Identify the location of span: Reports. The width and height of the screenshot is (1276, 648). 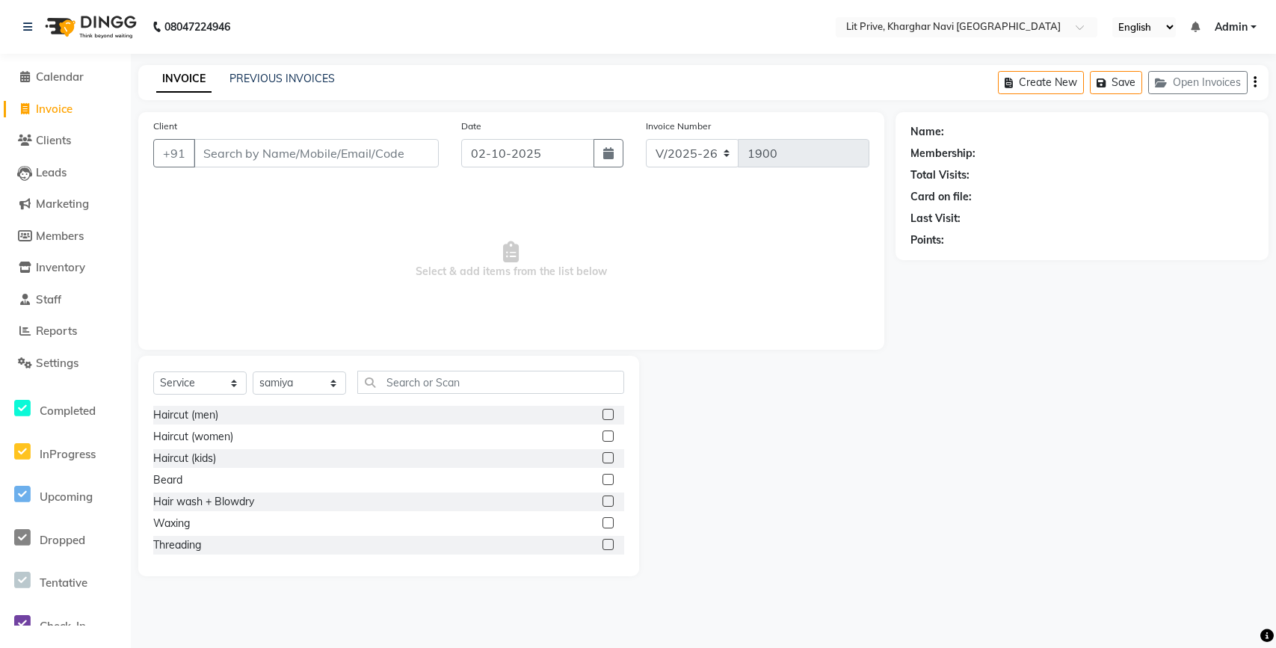
(56, 330).